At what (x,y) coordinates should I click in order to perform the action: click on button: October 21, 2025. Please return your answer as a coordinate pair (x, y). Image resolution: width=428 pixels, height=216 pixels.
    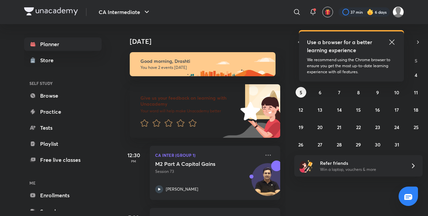
    Looking at the image, I should click on (340, 127).